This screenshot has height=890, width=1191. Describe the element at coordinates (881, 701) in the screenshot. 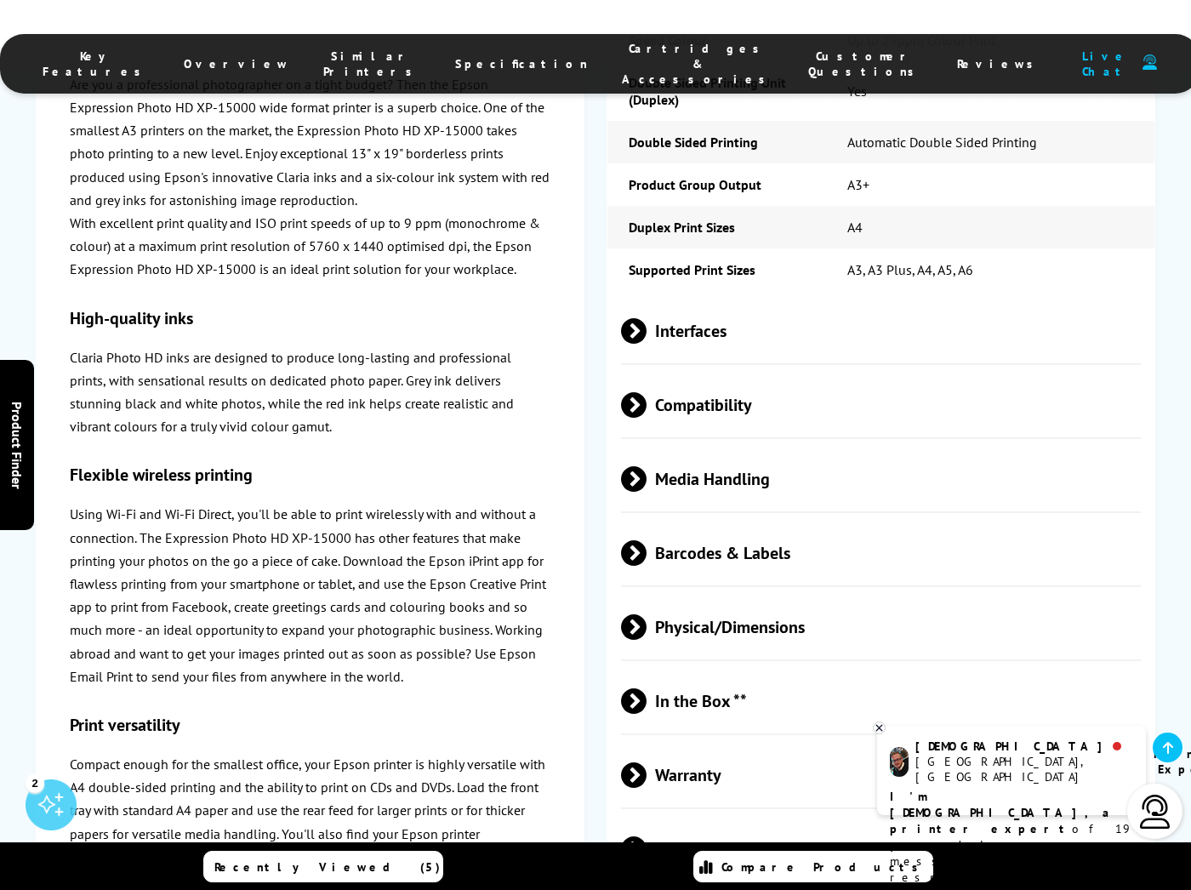

I see `span: In the Box **` at that location.